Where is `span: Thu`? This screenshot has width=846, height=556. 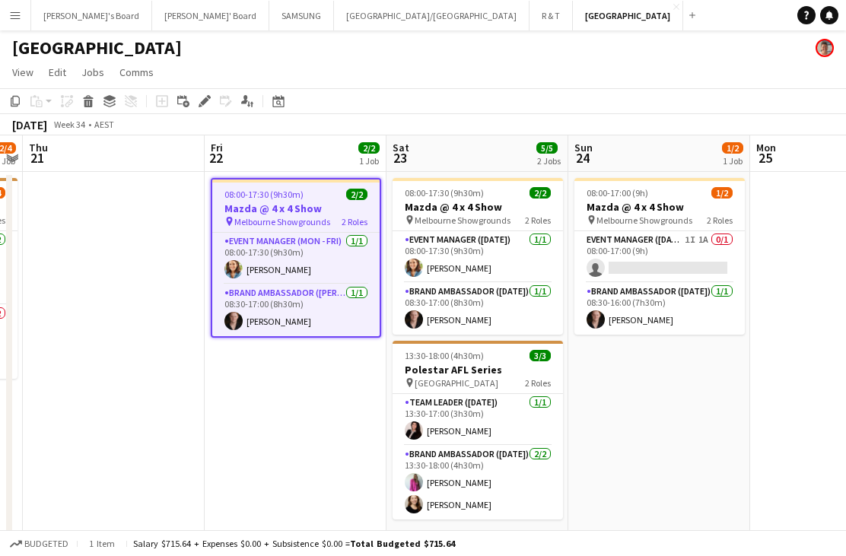 span: Thu is located at coordinates (38, 148).